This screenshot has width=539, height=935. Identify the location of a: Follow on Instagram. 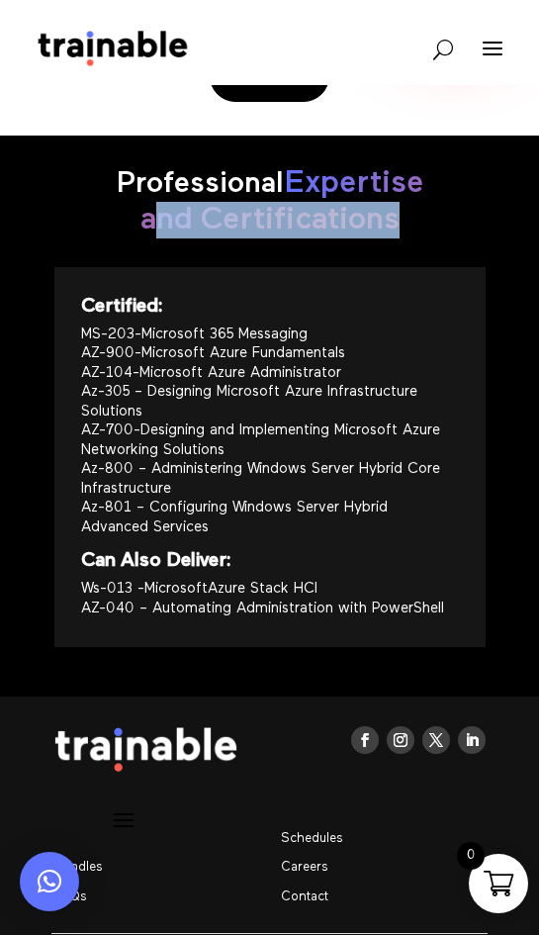
(401, 740).